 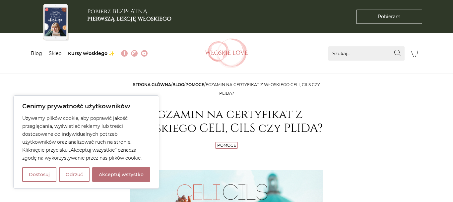 I want to click on h1: Egzamin na certyfikat z włoskiego CELI, CILS czy PLIDA?, so click(x=227, y=122).